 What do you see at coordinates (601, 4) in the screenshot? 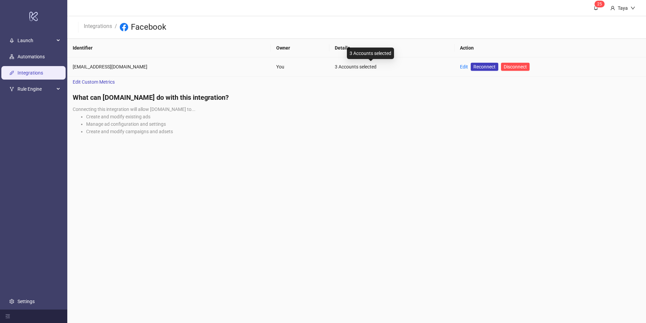
I see `span: 5` at bounding box center [601, 4].